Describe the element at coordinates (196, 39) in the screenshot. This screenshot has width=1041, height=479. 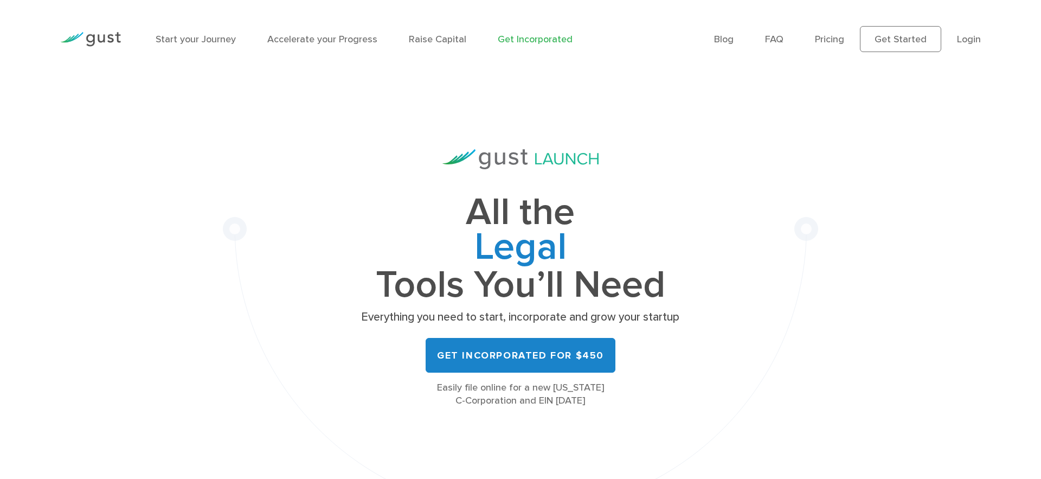
I see `a: Start your Journey` at that location.